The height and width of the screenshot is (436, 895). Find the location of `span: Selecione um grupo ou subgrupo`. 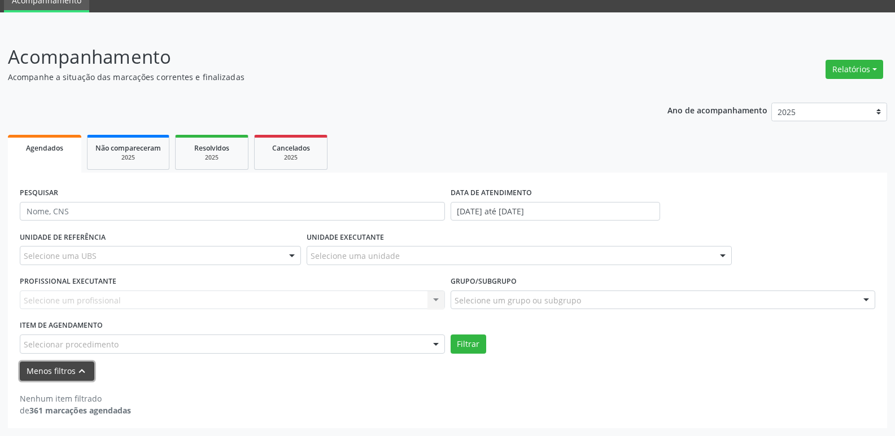

span: Selecione um grupo ou subgrupo is located at coordinates (518, 300).